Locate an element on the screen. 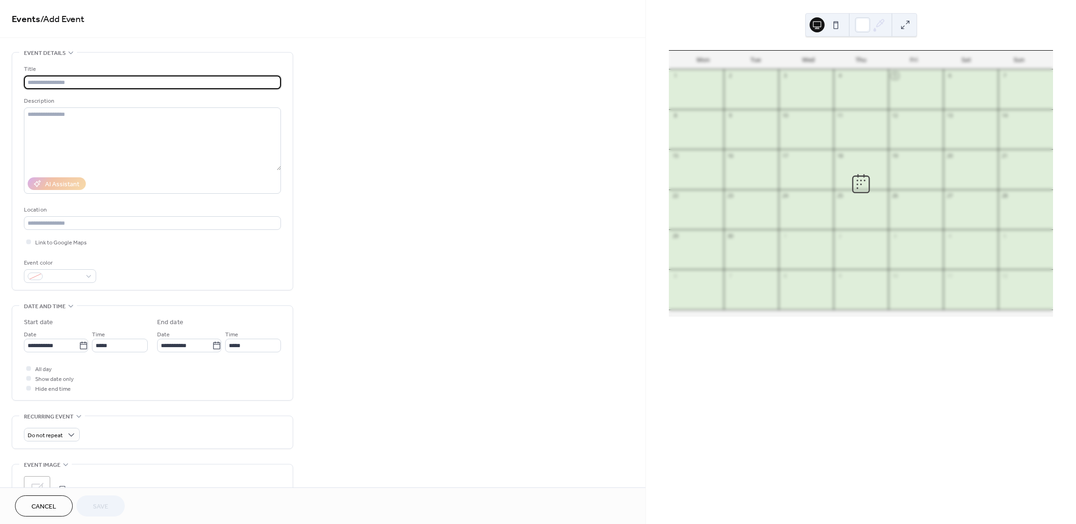  div: Thu is located at coordinates (861, 60).